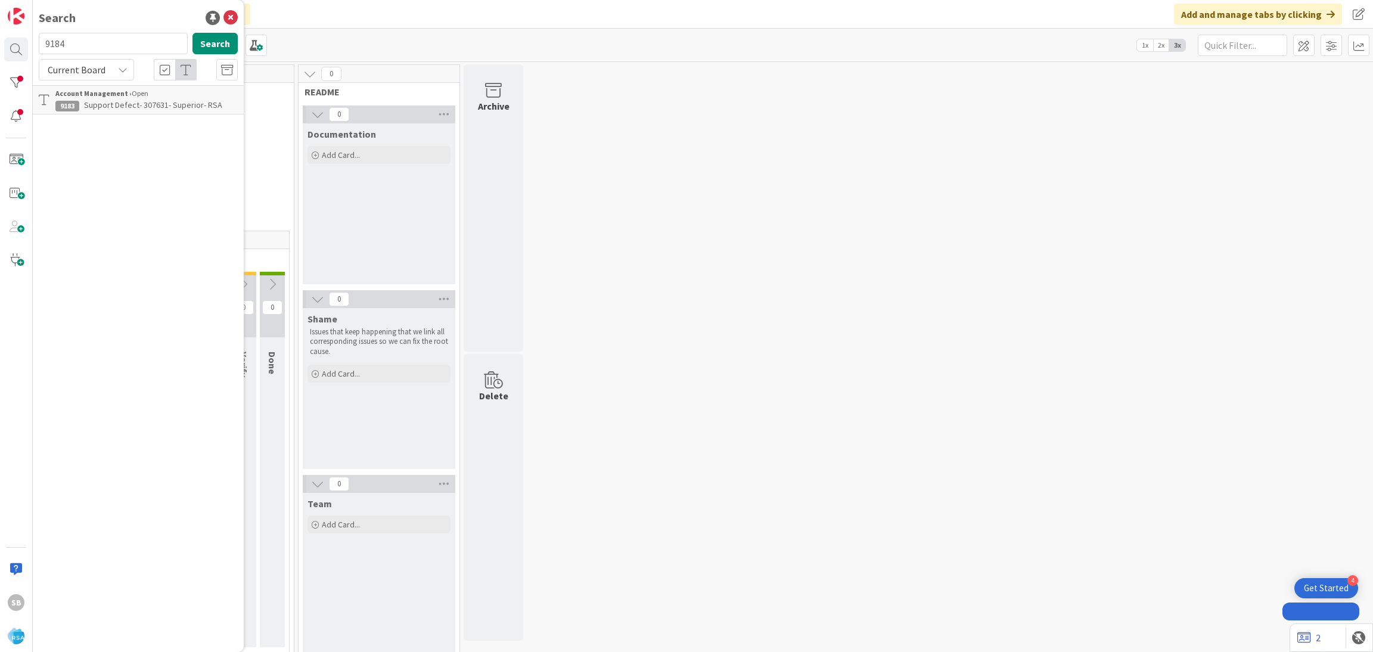  What do you see at coordinates (493, 106) in the screenshot?
I see `div: Archive` at bounding box center [493, 106].